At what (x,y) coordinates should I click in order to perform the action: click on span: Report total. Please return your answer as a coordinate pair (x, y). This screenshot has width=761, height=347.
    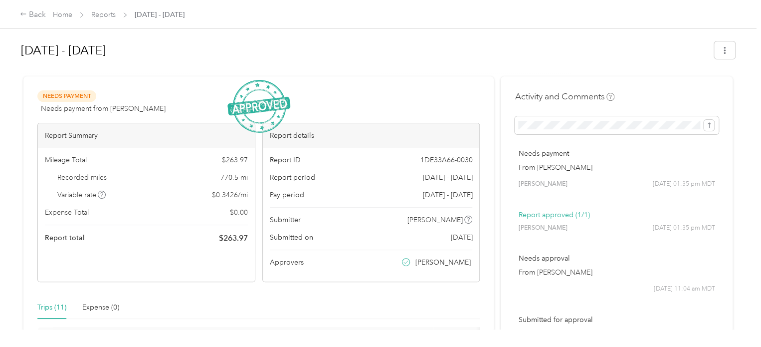
    Looking at the image, I should click on (65, 238).